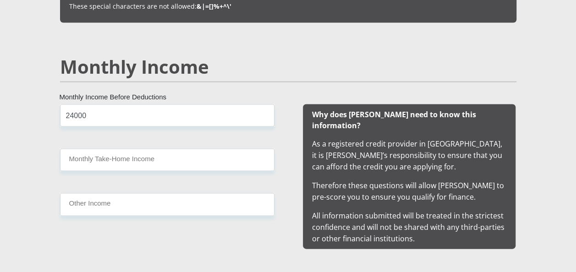 Image resolution: width=576 pixels, height=272 pixels. What do you see at coordinates (167, 115) in the screenshot?
I see `input: Monthly Income Before Deductions` at bounding box center [167, 115].